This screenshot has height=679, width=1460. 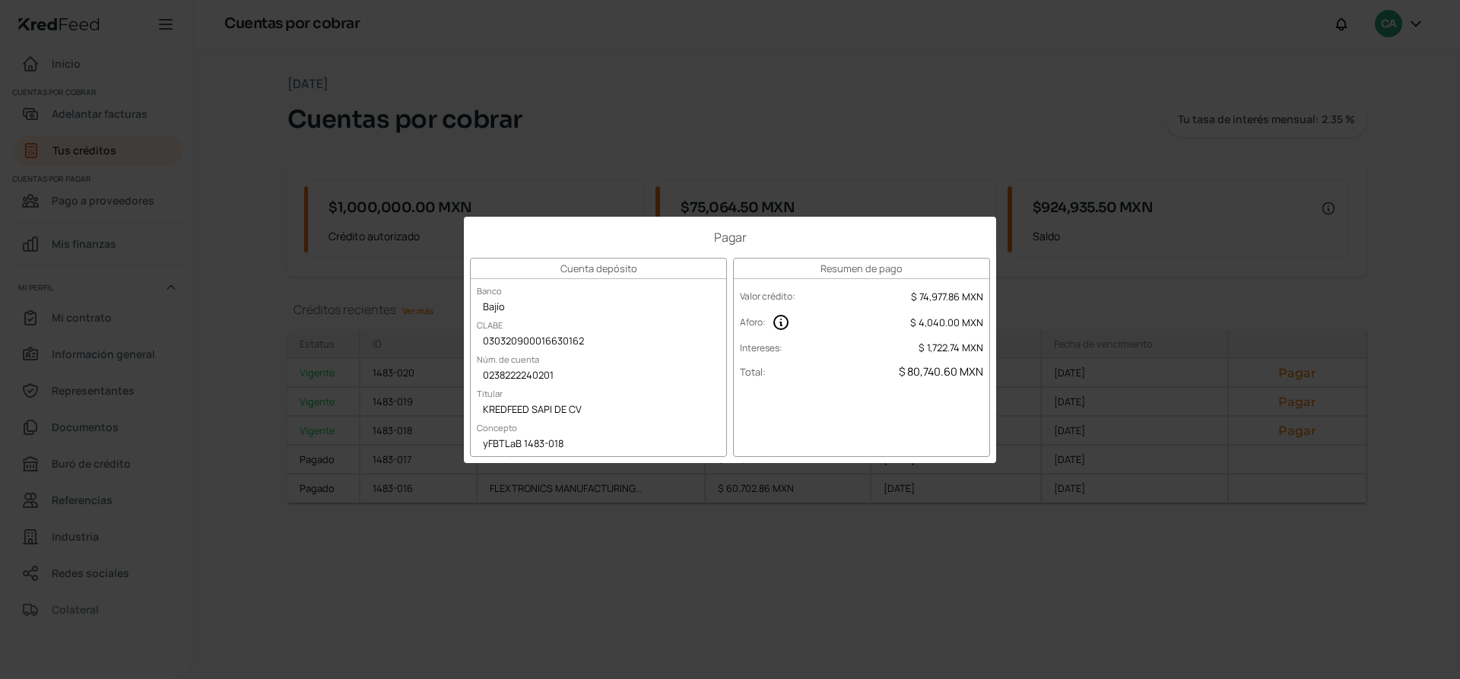 What do you see at coordinates (947, 322) in the screenshot?
I see `span: $ 4,040.00 MXN` at bounding box center [947, 322].